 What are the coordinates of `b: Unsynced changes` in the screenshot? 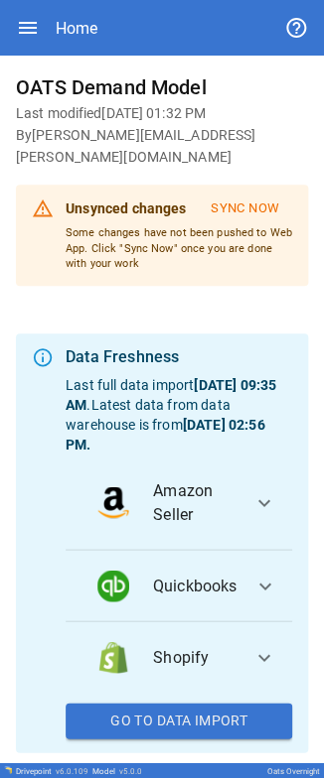 It's located at (125, 208).